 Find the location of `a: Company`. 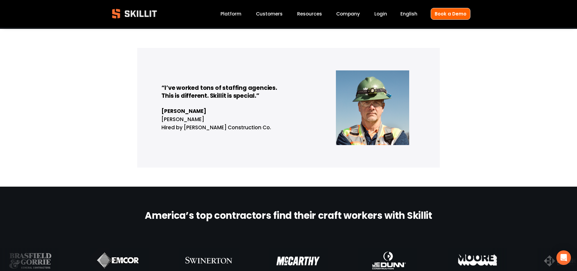

a: Company is located at coordinates (348, 14).